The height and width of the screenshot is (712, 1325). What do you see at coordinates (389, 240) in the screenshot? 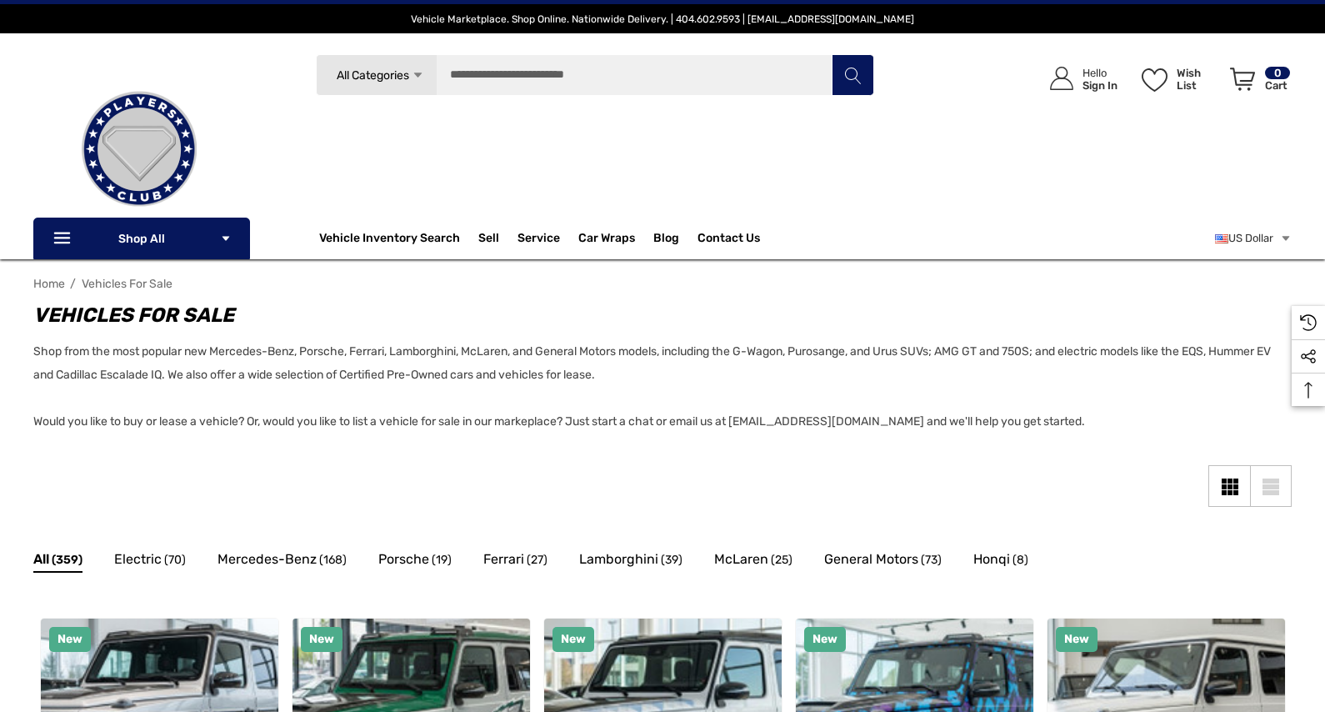
I see `a: Vehicle Inventory Search` at bounding box center [389, 240].